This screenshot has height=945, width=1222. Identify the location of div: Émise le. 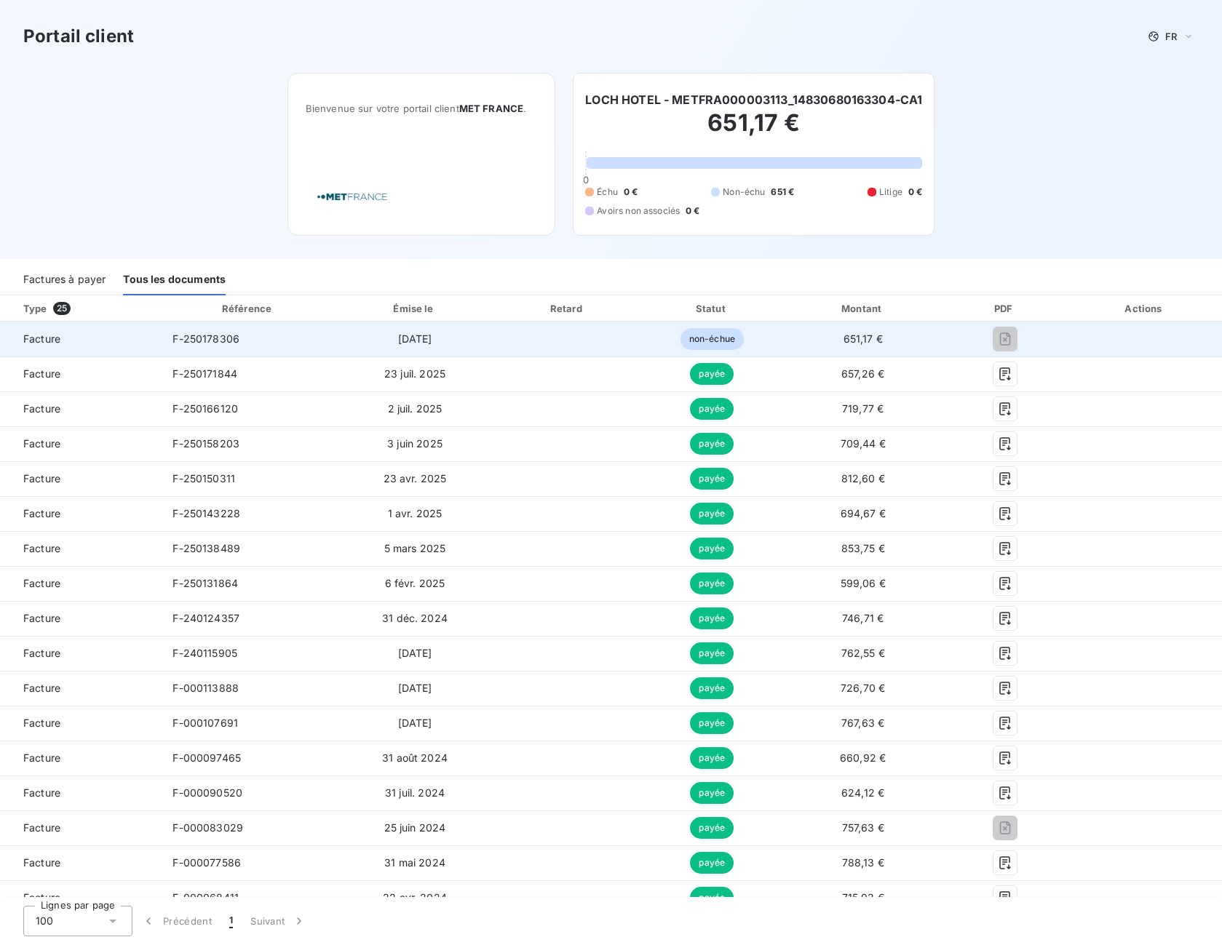
(415, 309).